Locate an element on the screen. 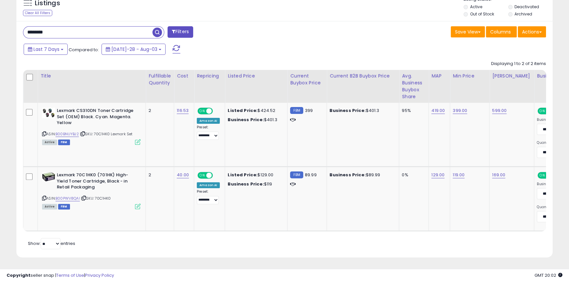 This screenshot has height=282, width=569. button: Filters is located at coordinates (180, 32).